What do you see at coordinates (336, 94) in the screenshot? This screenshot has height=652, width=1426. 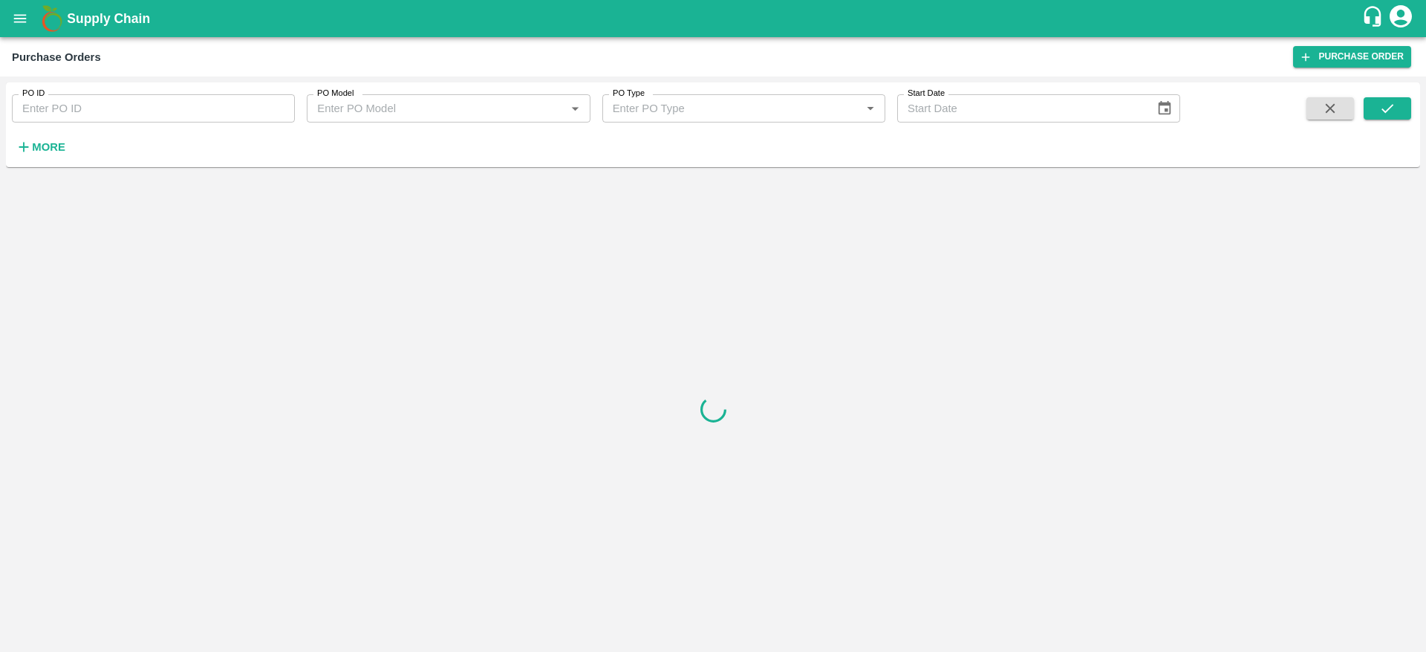 I see `label: PO Model` at bounding box center [336, 94].